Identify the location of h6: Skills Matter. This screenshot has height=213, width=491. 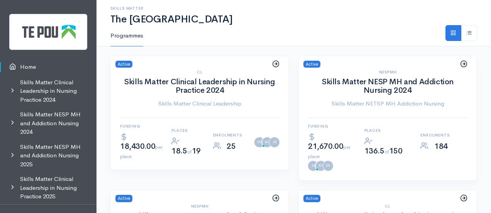
(294, 8).